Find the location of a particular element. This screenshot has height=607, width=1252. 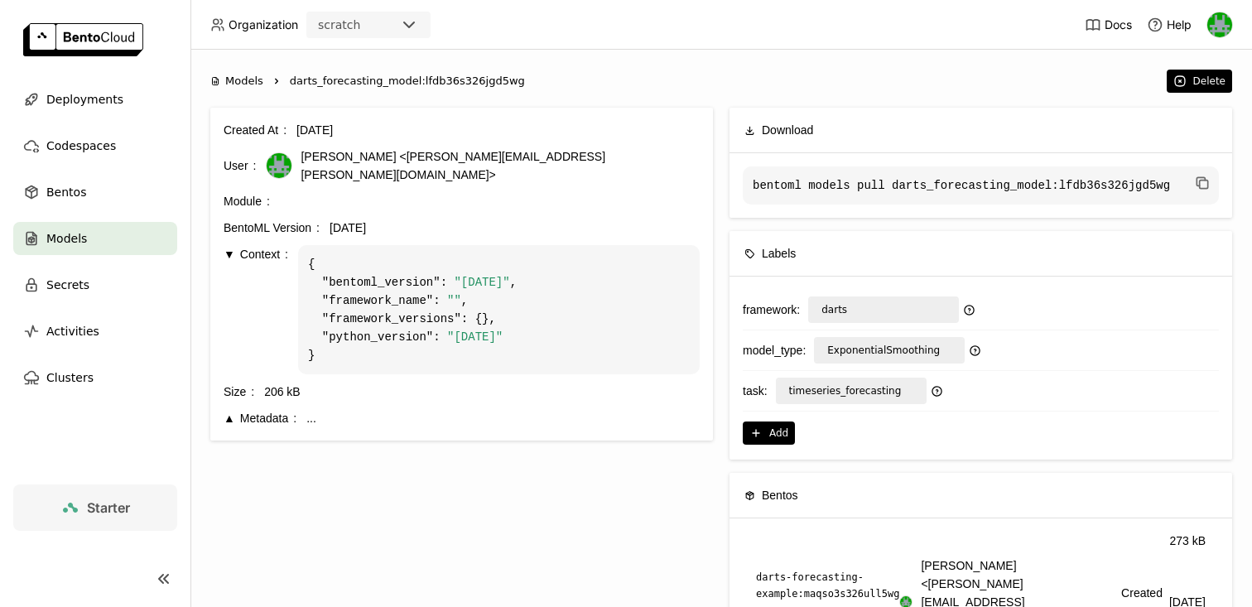

input: Selected scratch. is located at coordinates (363, 26).